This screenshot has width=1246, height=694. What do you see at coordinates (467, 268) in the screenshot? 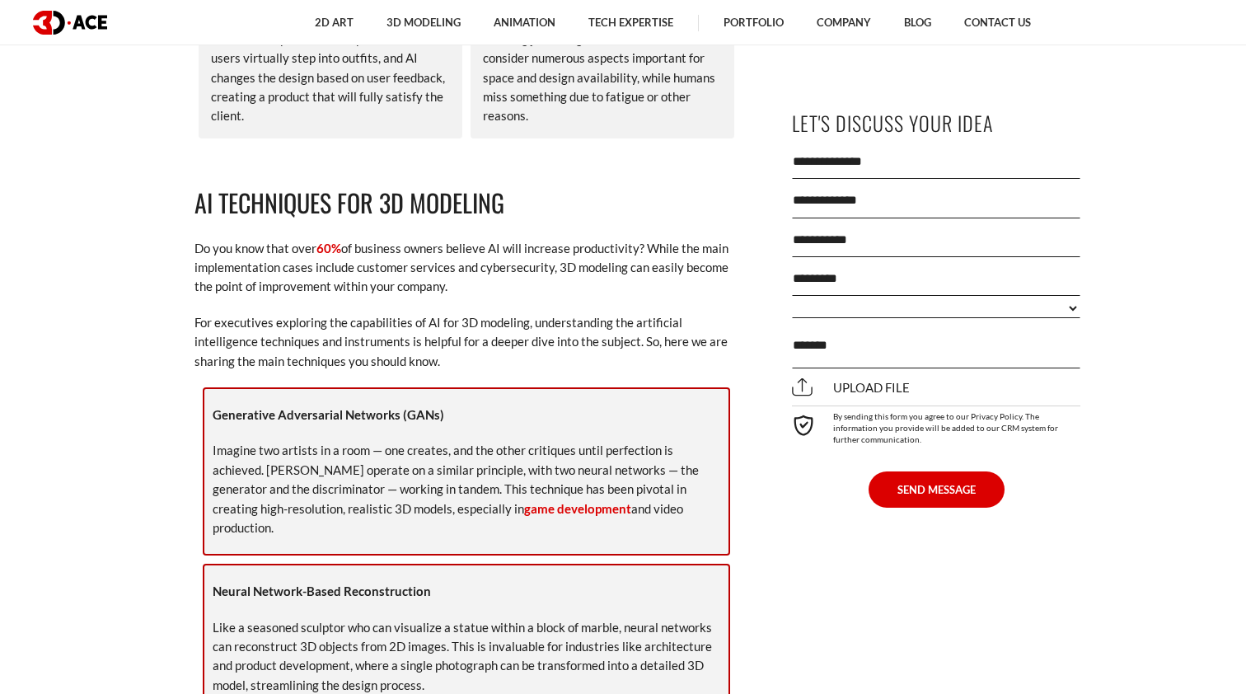
I see `p: Do you know that over of business owners believe AI will increase productivity? While the main im...` at bounding box center [467, 268].